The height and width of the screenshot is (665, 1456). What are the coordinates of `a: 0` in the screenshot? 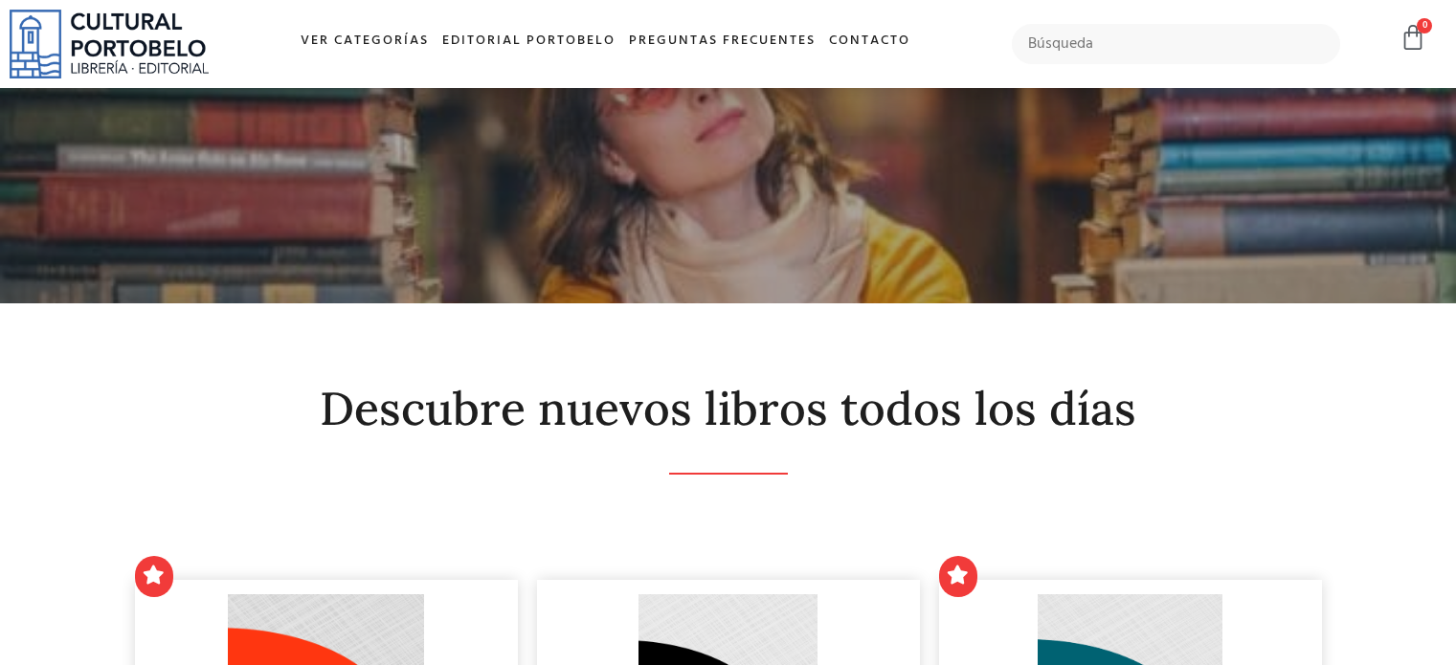 It's located at (1413, 37).